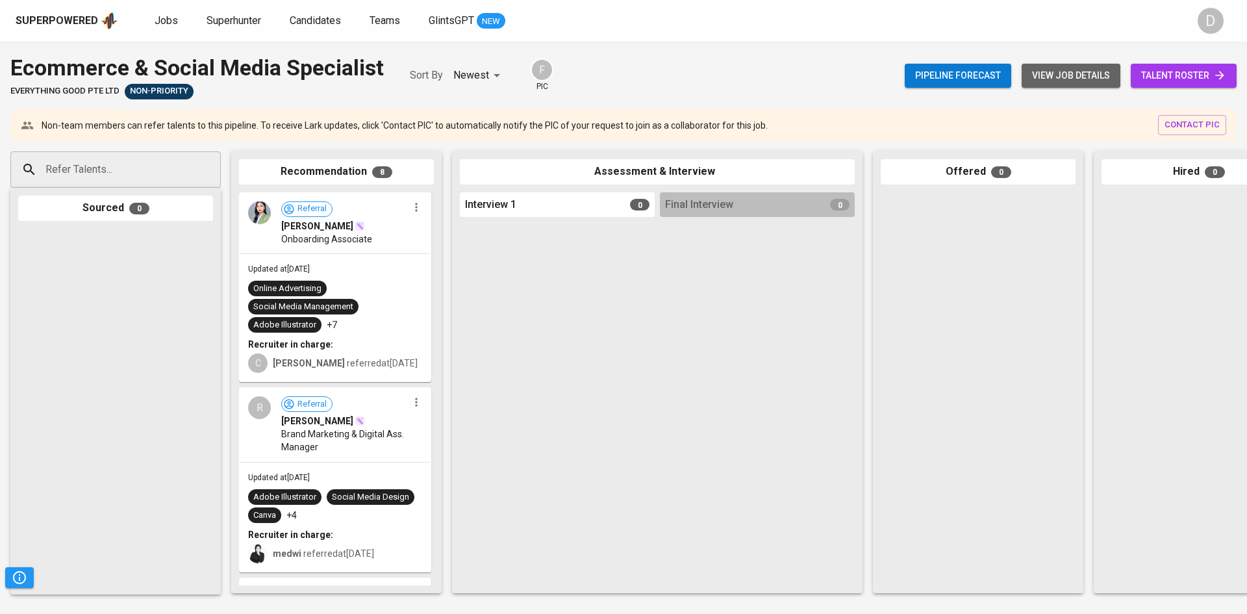 This screenshot has height=614, width=1247. What do you see at coordinates (234, 20) in the screenshot?
I see `span: Superhunter` at bounding box center [234, 20].